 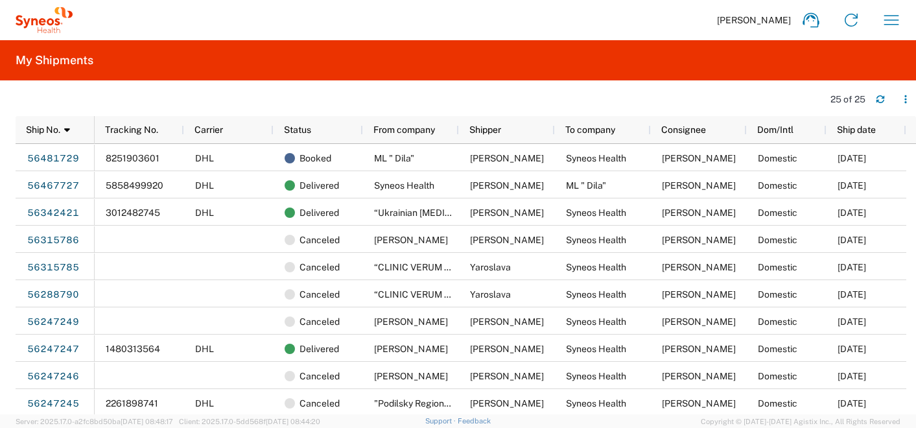 What do you see at coordinates (485, 130) in the screenshot?
I see `span: Shipper` at bounding box center [485, 130].